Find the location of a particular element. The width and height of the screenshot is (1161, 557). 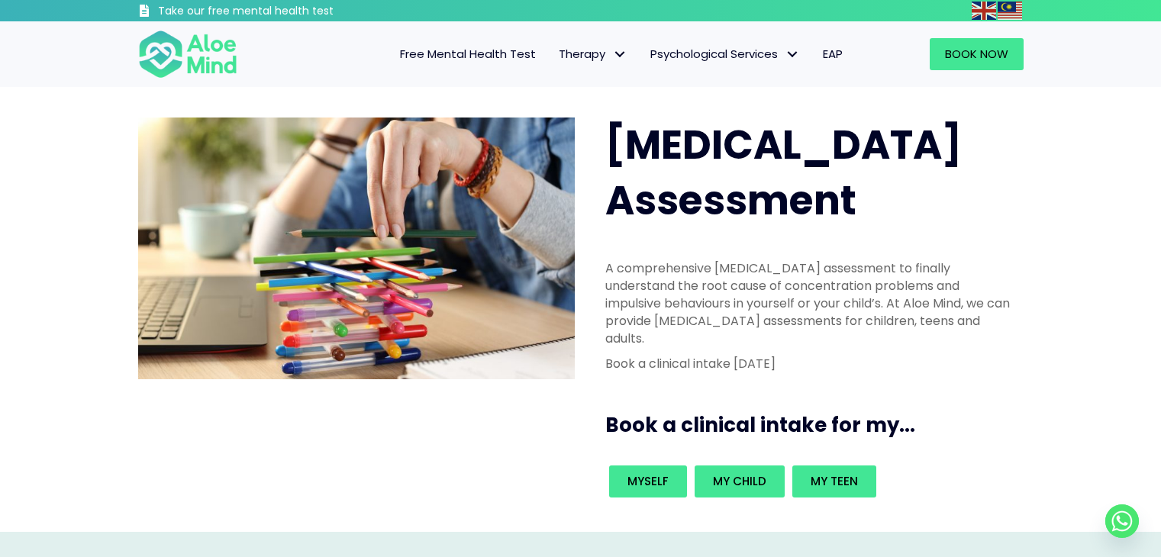

a: Take our free mental health test is located at coordinates (276, 12).